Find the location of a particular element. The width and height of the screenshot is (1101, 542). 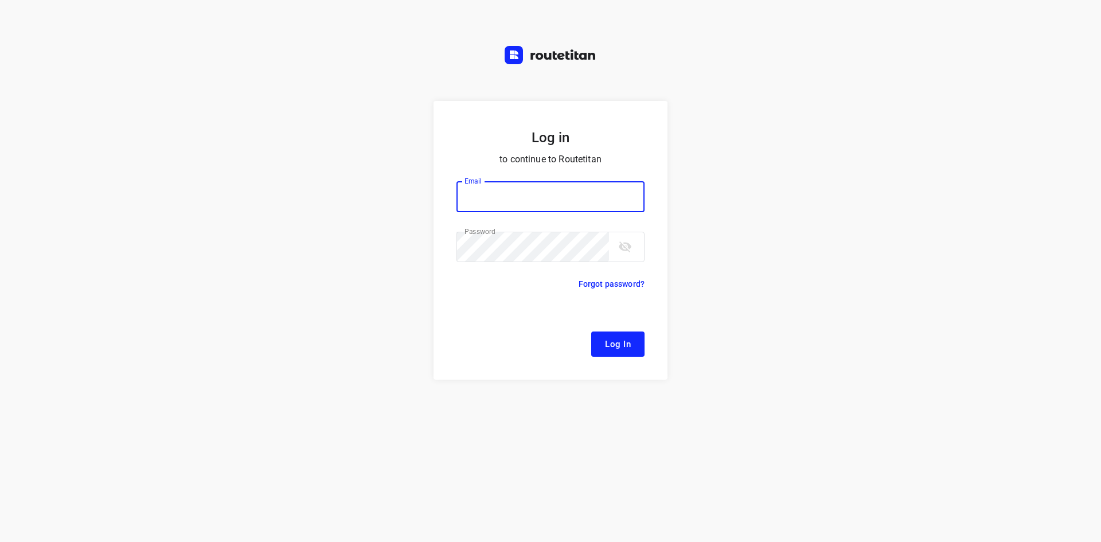

span: Log In is located at coordinates (618, 344).